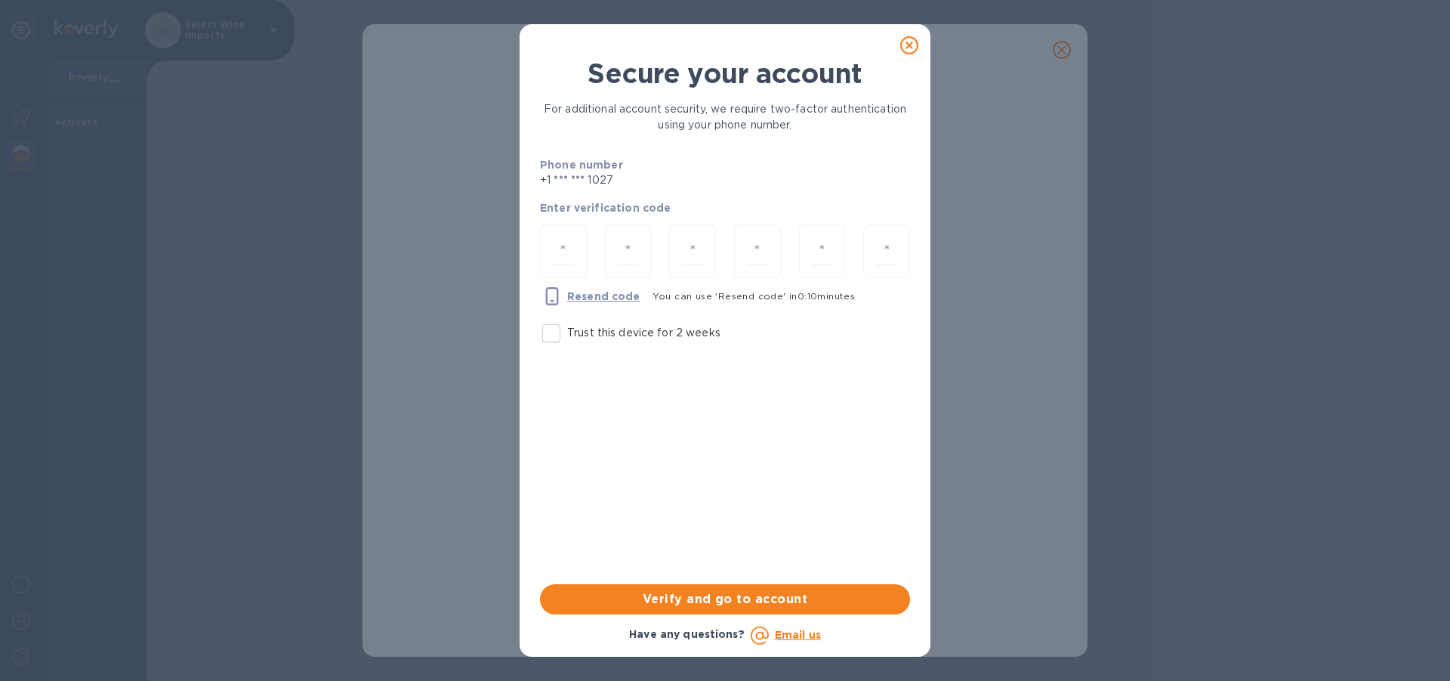  What do you see at coordinates (644, 332) in the screenshot?
I see `p: Trust this device for 2 weeks` at bounding box center [644, 332].